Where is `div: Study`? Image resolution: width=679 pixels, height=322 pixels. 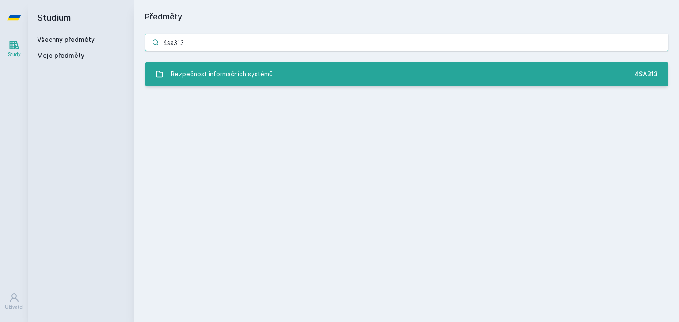 div: Study is located at coordinates (14, 54).